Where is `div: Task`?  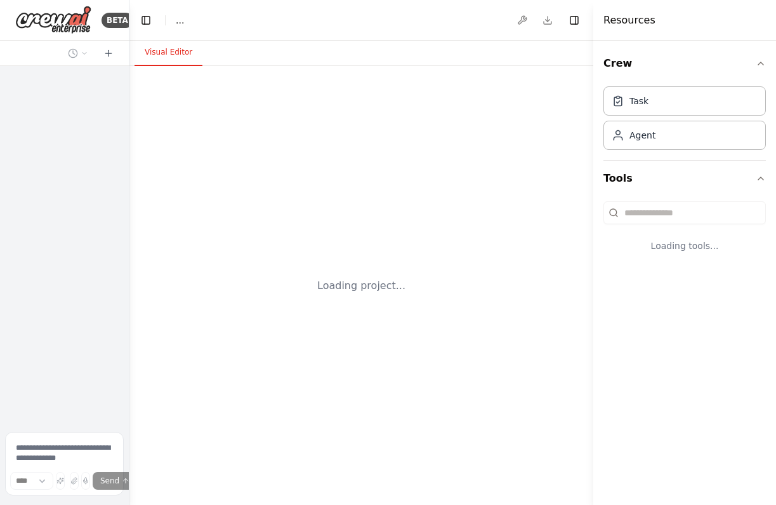
div: Task is located at coordinates (639, 101).